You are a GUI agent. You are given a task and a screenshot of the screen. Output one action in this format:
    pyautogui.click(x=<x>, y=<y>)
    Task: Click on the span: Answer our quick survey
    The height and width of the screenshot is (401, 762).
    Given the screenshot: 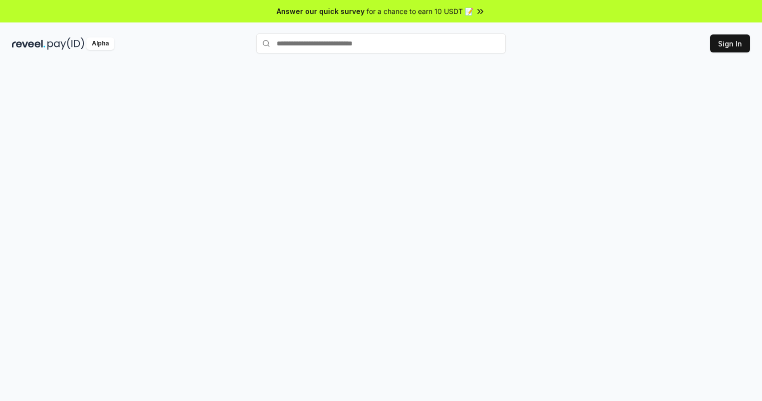 What is the action you would take?
    pyautogui.click(x=320, y=11)
    